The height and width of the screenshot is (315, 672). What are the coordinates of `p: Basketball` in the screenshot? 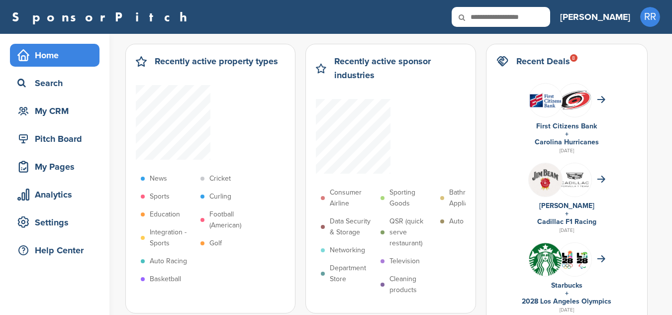 It's located at (165, 279).